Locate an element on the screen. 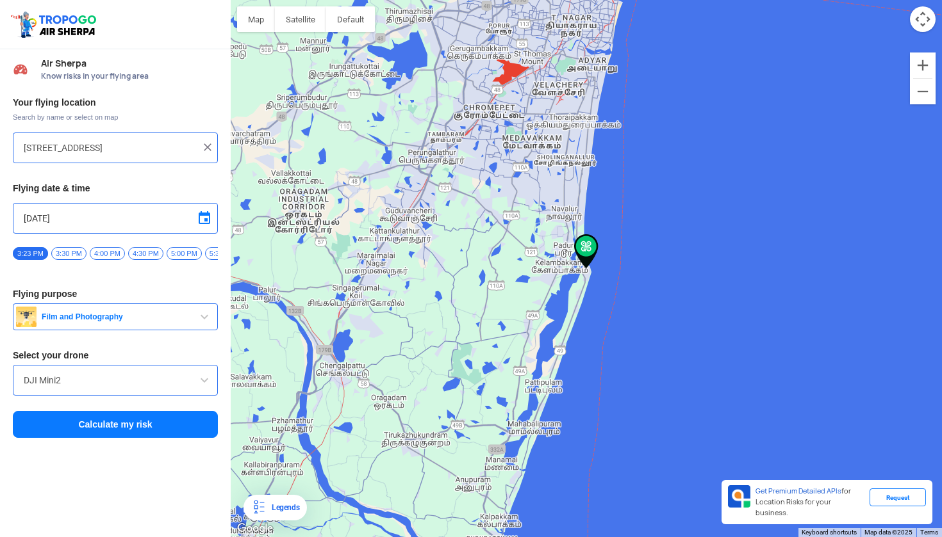  button: Show street map is located at coordinates (256, 19).